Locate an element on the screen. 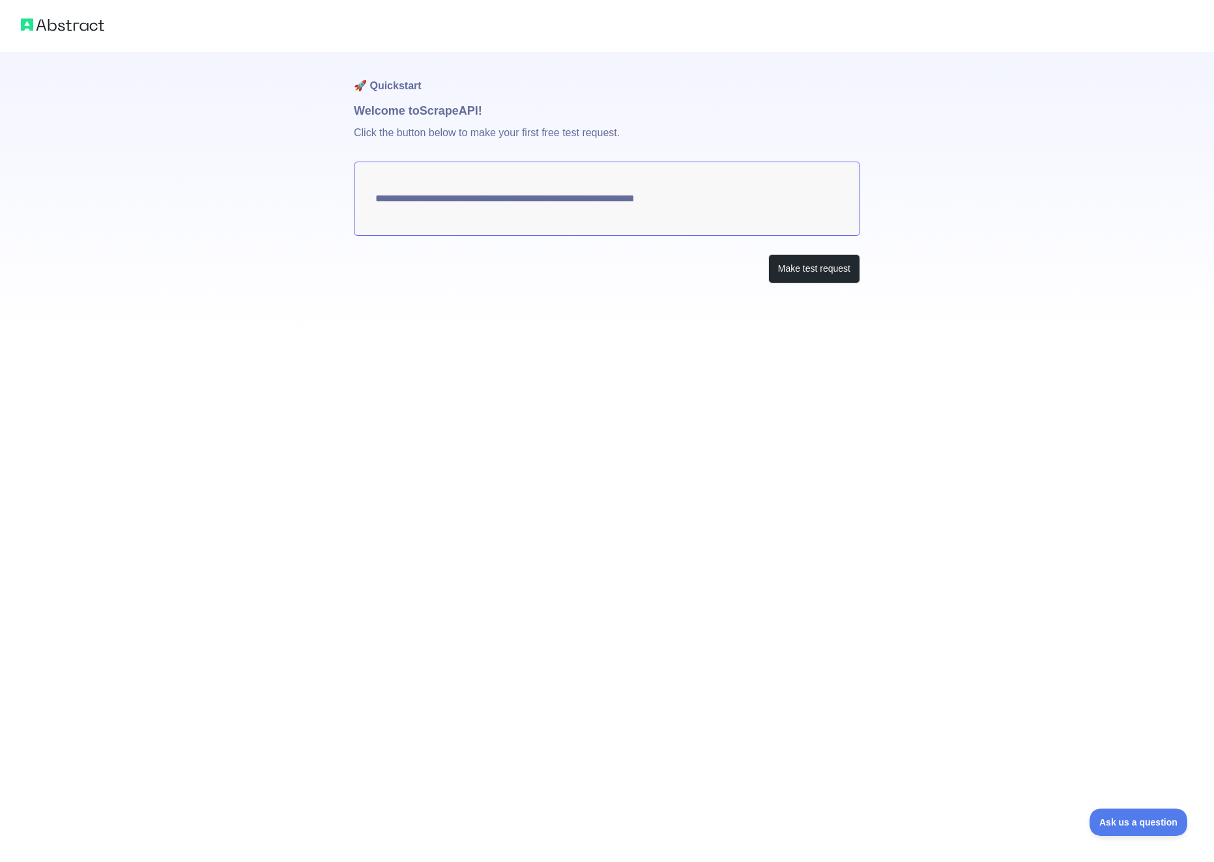 This screenshot has height=862, width=1214. h1: Welcome to Scrape API! is located at coordinates (607, 111).